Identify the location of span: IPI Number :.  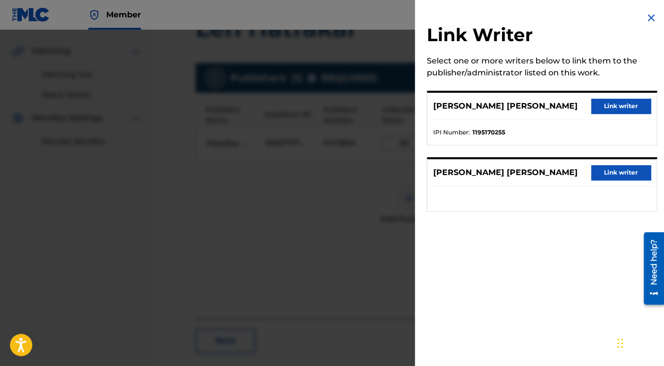
(451, 132).